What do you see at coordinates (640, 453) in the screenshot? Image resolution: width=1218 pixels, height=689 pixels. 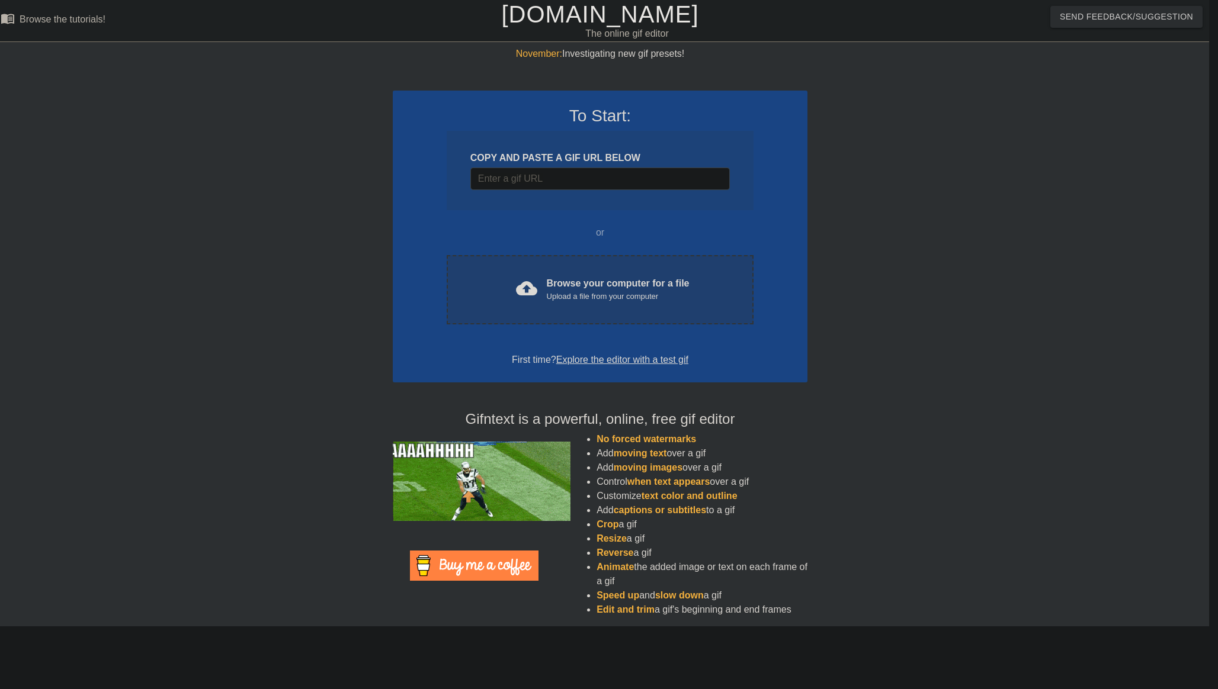 I see `span: moving text` at bounding box center [640, 453].